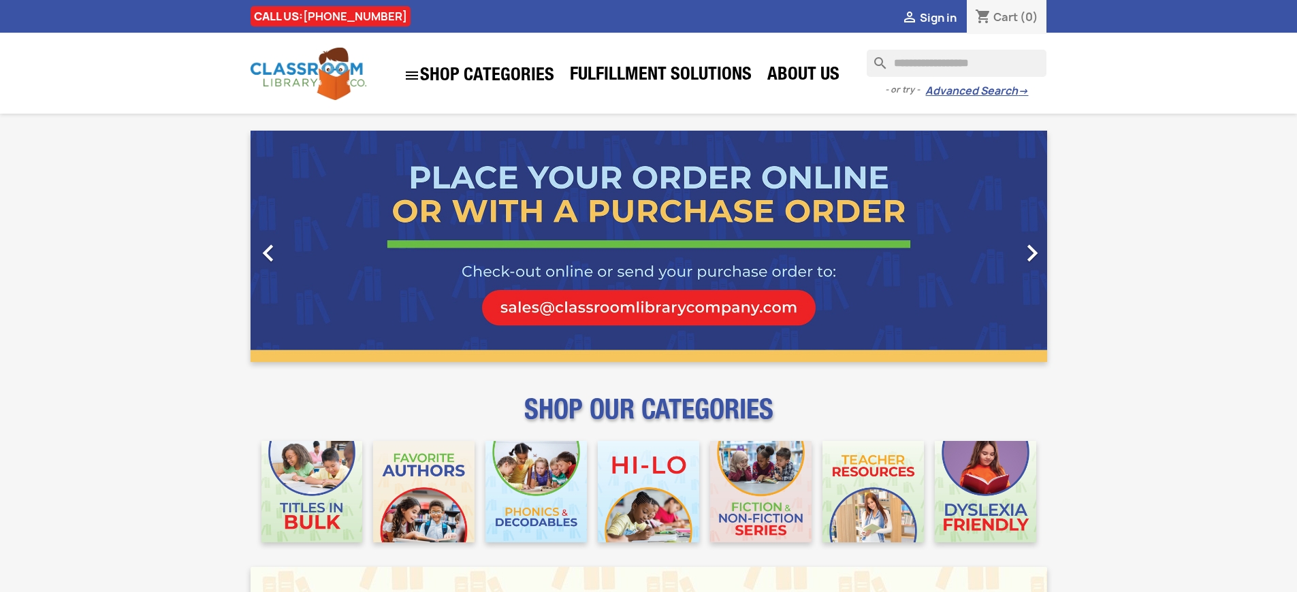  I want to click on img: CLC_Phonics_And_Decodables_Mobile.jpg, so click(536, 492).